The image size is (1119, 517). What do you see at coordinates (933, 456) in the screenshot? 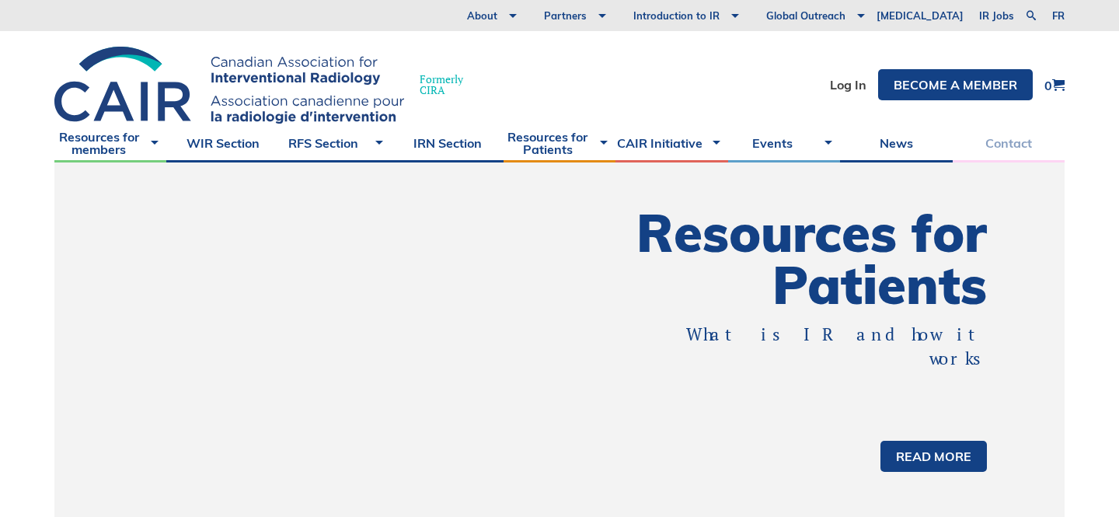
I see `a: Read more` at bounding box center [933, 456].